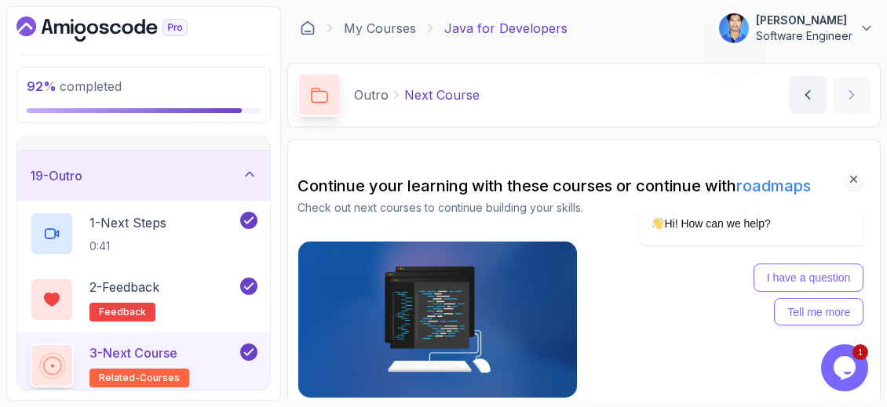 Image resolution: width=887 pixels, height=407 pixels. I want to click on img: Java CLI Build card, so click(437, 320).